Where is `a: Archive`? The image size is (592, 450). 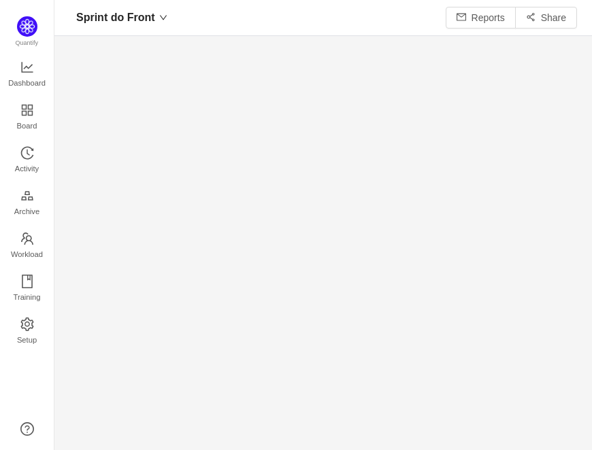 a: Archive is located at coordinates (27, 203).